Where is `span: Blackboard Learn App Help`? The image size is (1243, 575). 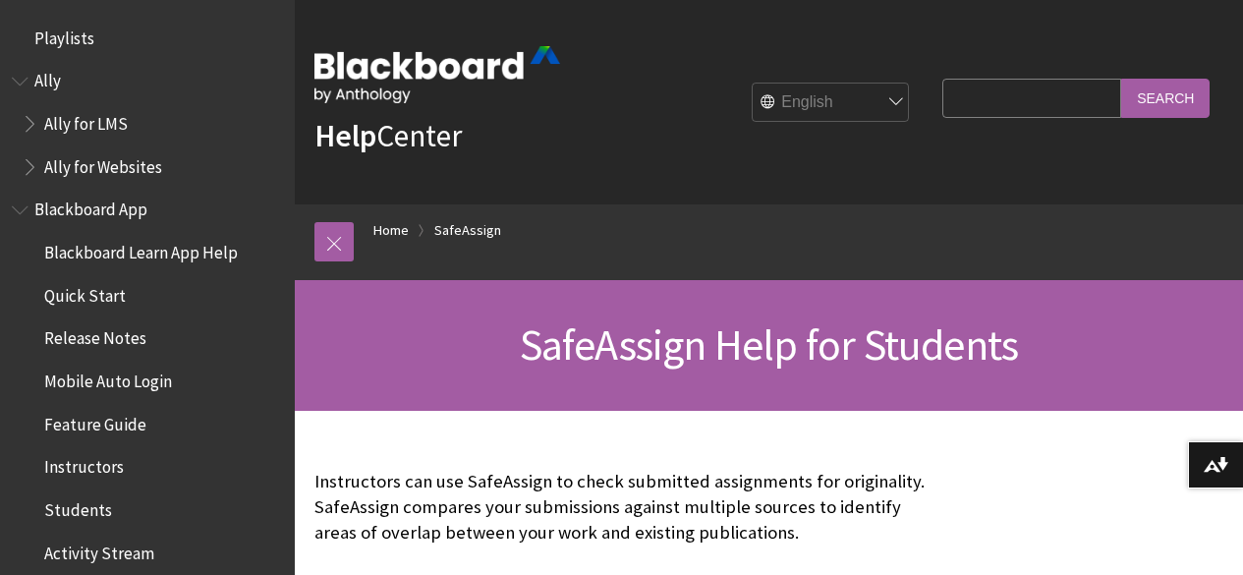
span: Blackboard Learn App Help is located at coordinates (140, 249).